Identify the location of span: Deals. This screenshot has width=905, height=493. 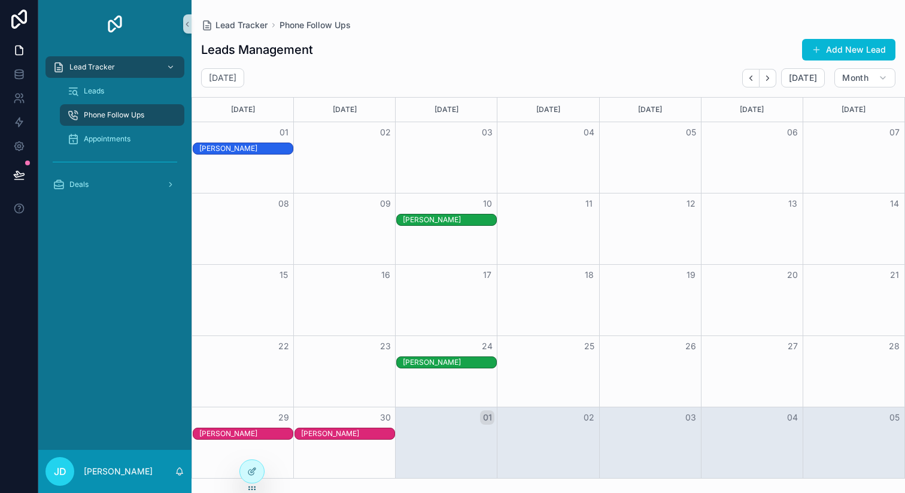
(79, 184).